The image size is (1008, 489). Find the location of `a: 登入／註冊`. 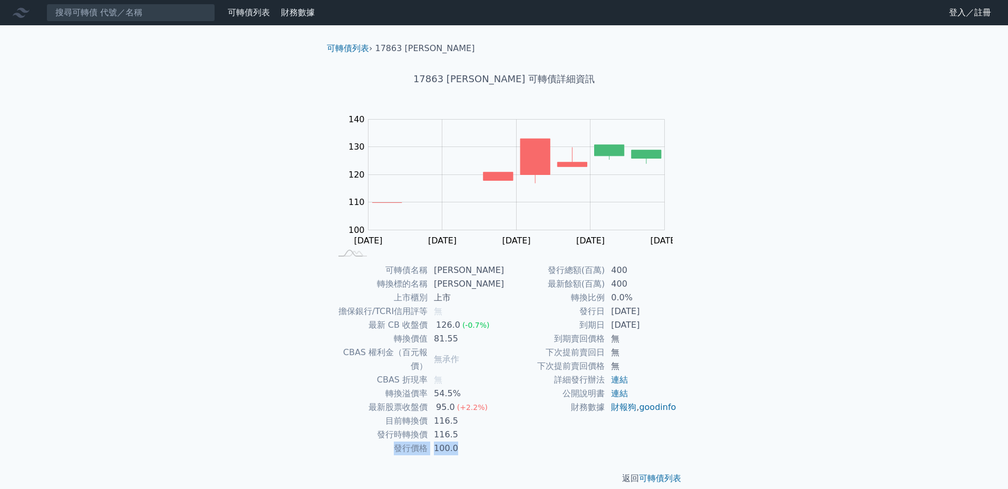

a: 登入／註冊 is located at coordinates (971, 13).